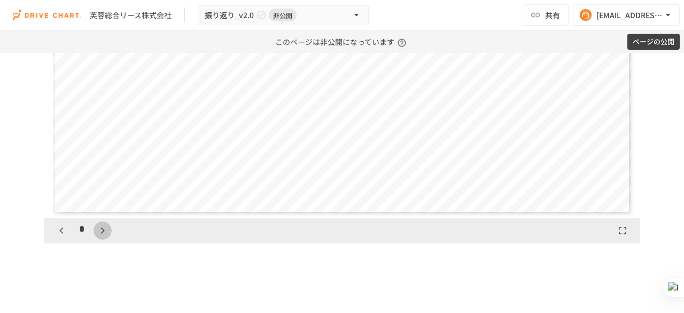 This screenshot has height=313, width=684. What do you see at coordinates (553, 15) in the screenshot?
I see `span: 共有` at bounding box center [553, 15].